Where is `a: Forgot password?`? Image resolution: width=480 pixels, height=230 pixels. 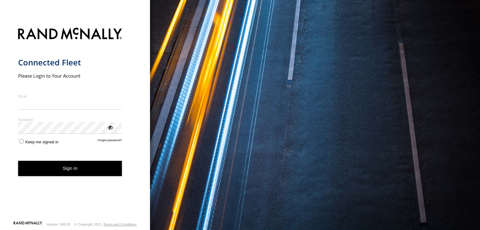
a: Forgot password? is located at coordinates (110, 141).